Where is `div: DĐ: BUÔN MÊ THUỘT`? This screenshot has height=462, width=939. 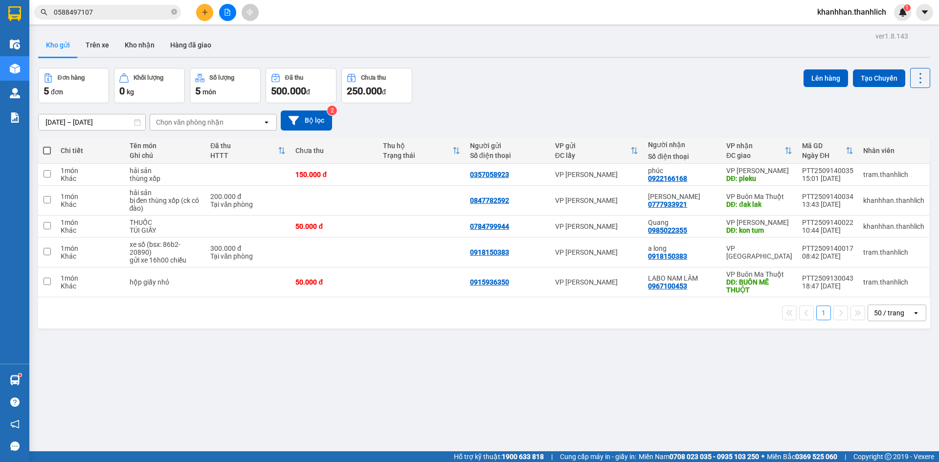
div: DĐ: BUÔN MÊ THUỘT is located at coordinates (759, 286).